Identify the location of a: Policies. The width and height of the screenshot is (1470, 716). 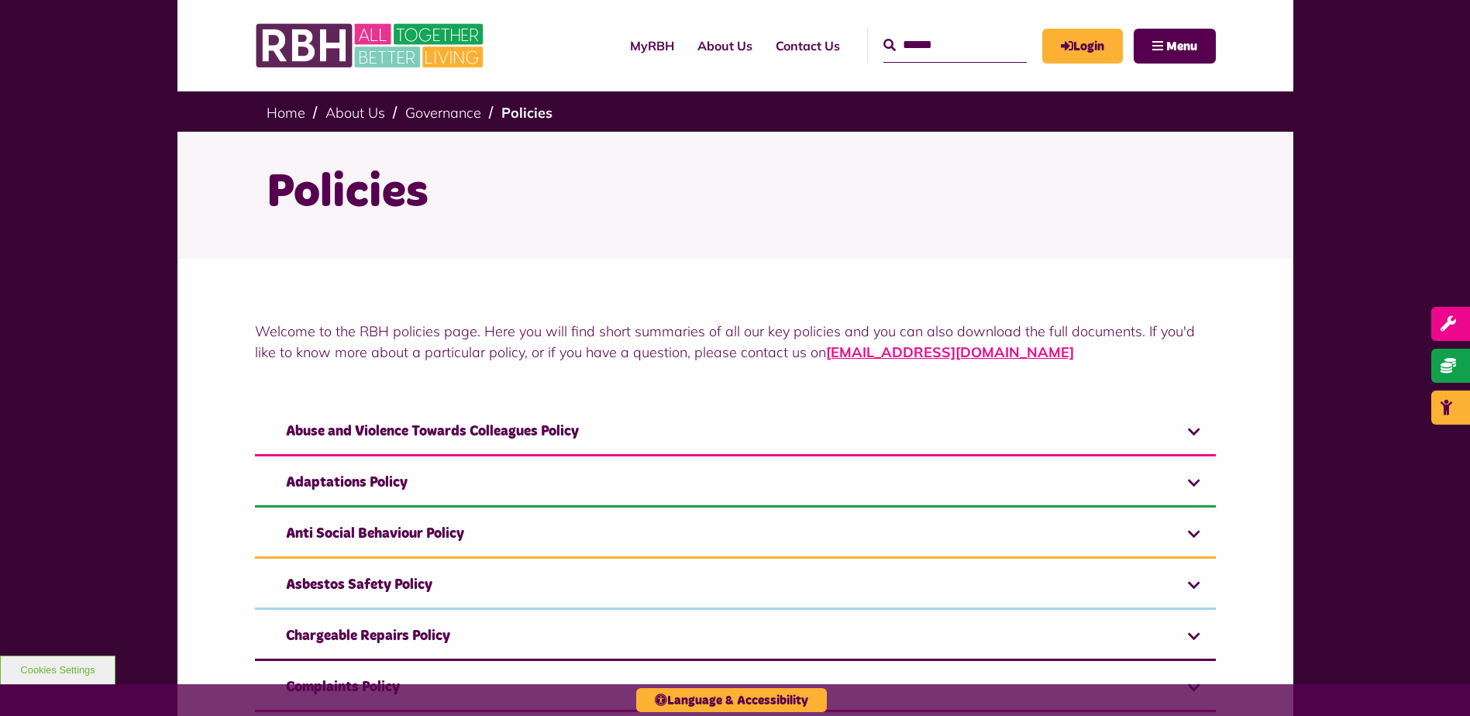
(527, 112).